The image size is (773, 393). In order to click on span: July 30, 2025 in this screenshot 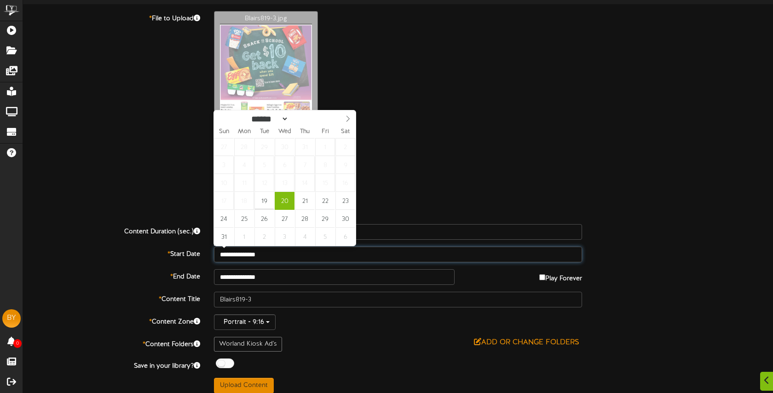, I will do `click(284, 147)`.